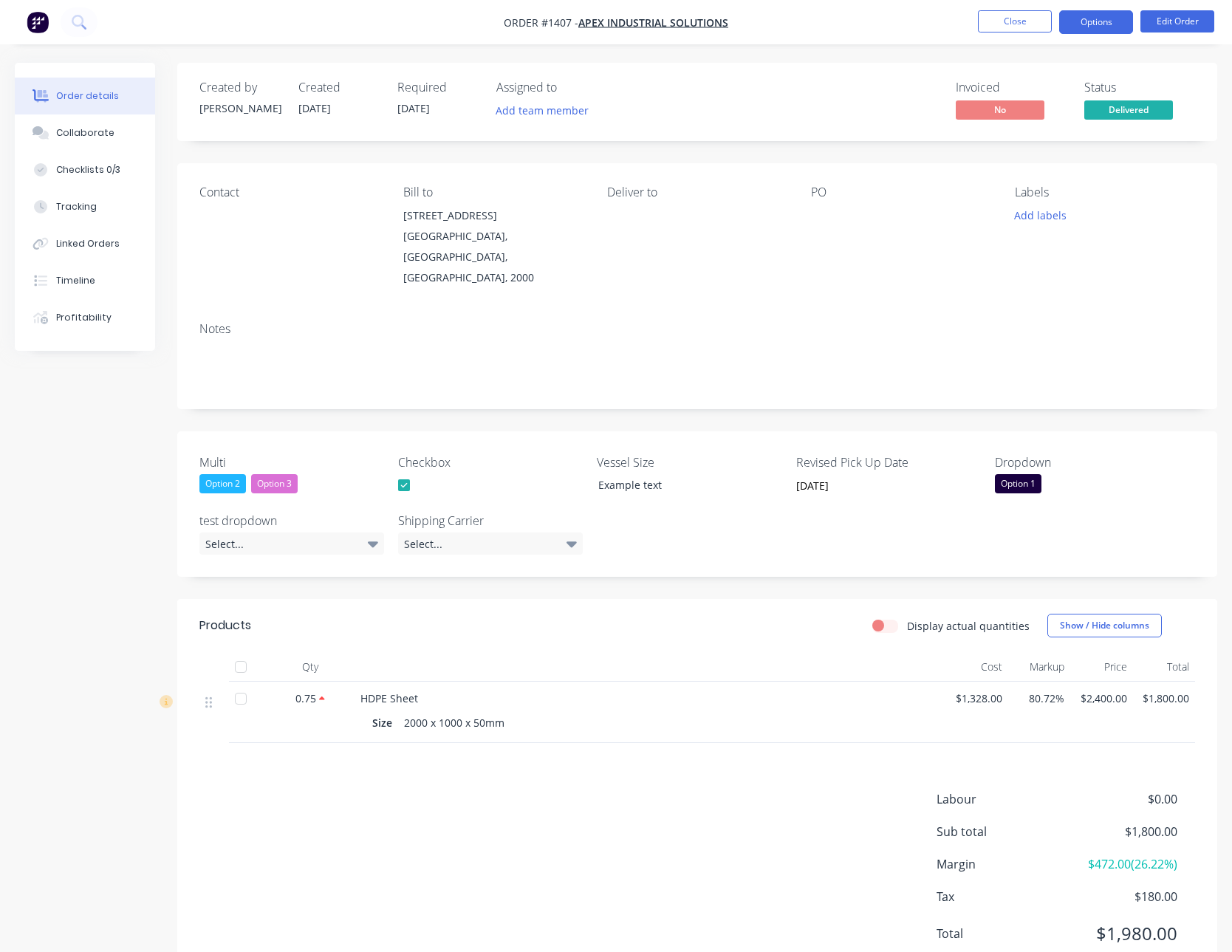 The height and width of the screenshot is (952, 1232). Describe the element at coordinates (88, 244) in the screenshot. I see `div: Linked Orders` at that location.